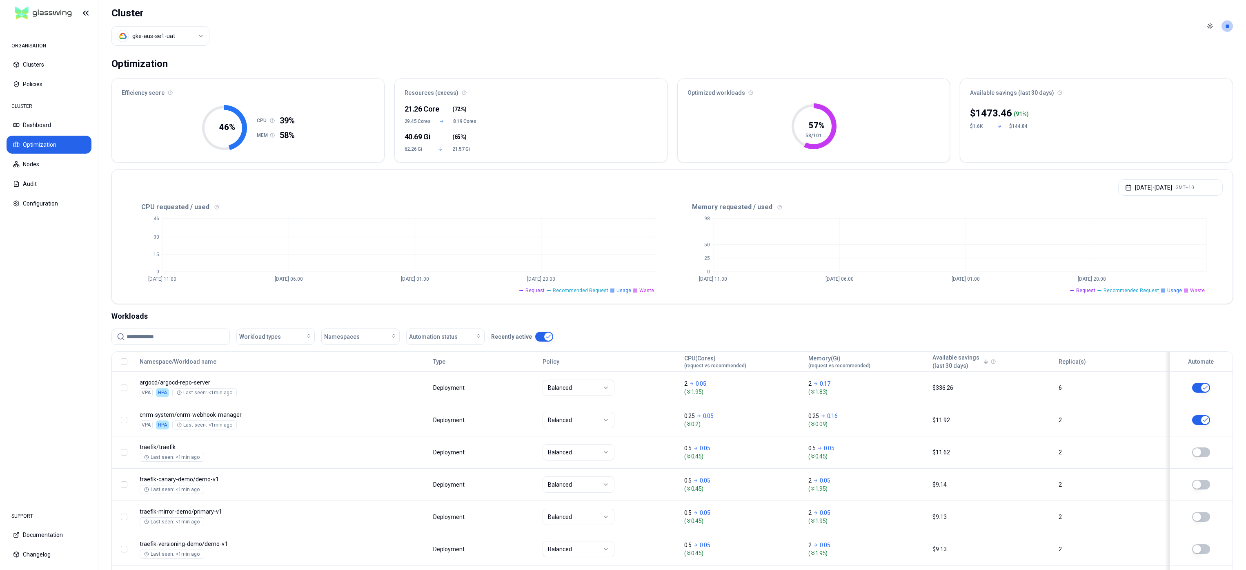  I want to click on span: ( 1.83 ), so click(867, 392).